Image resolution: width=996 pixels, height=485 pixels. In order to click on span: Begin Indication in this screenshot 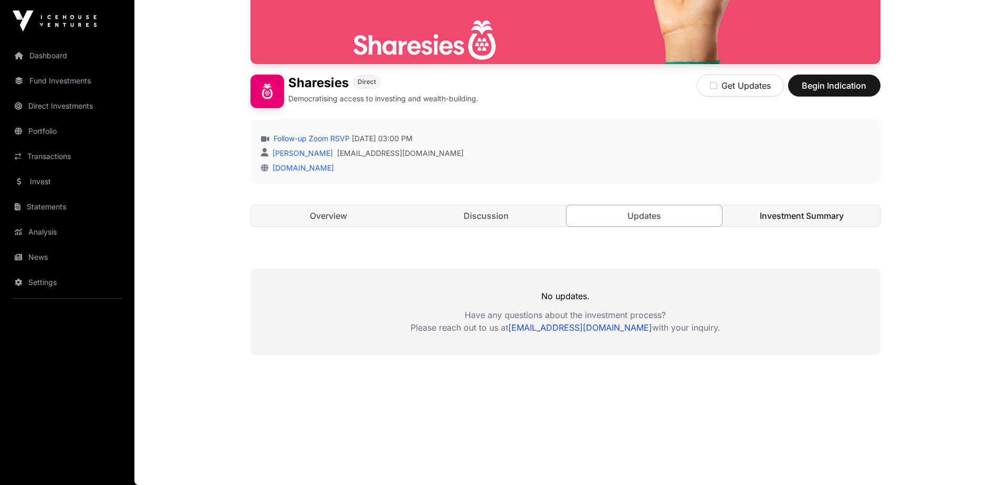, I will do `click(834, 86)`.